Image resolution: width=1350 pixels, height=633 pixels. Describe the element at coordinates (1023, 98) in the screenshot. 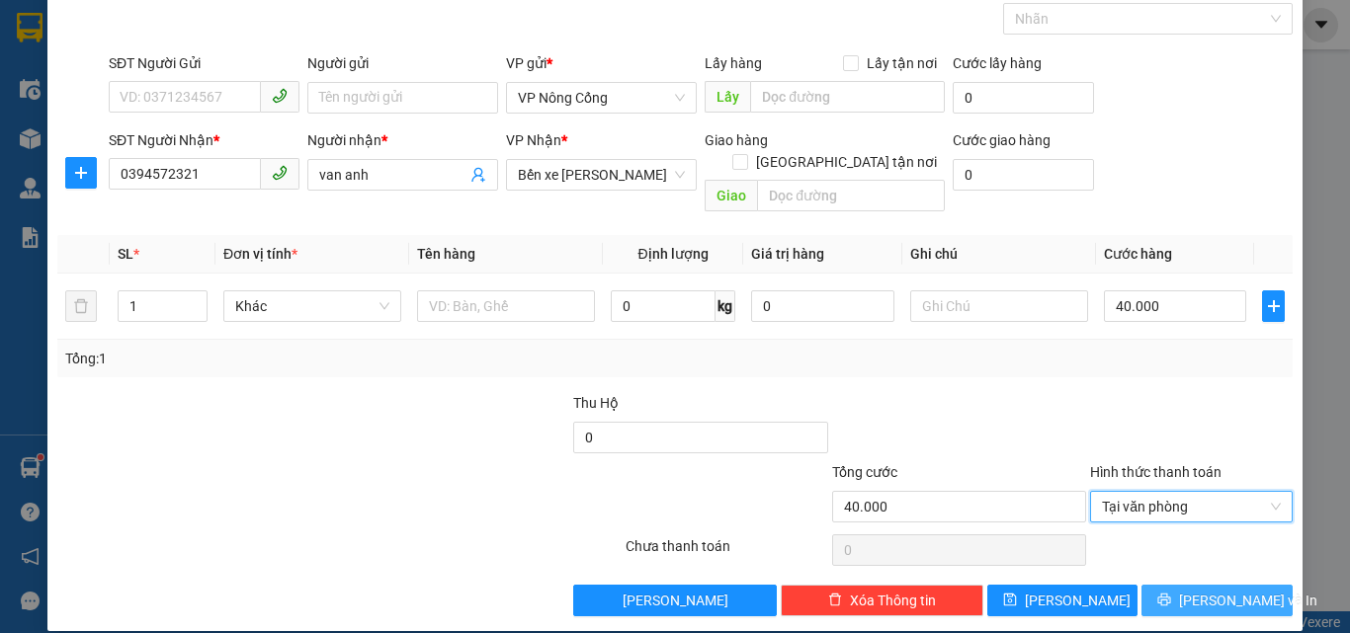

I see `input: Cước lấy hàng` at that location.